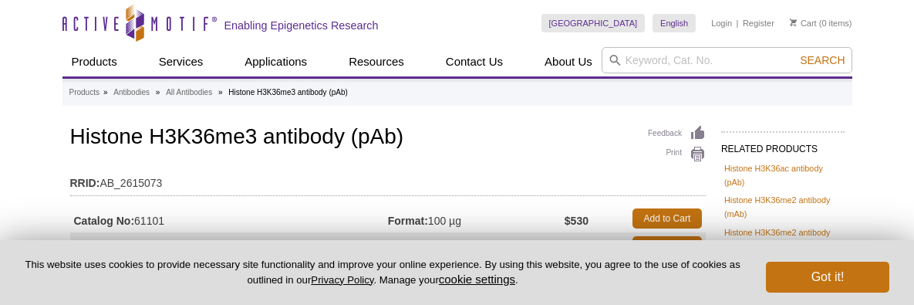 The width and height of the screenshot is (914, 305). I want to click on h1: Histone H3K36me3 antibody (pAb), so click(388, 138).